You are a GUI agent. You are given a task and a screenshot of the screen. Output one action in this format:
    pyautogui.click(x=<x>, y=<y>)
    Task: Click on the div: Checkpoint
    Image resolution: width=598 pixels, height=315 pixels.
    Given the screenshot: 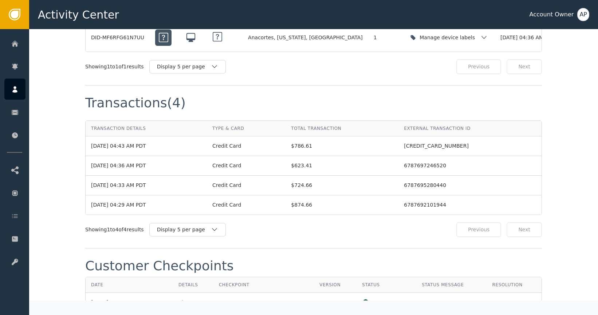 What is the action you would take?
    pyautogui.click(x=264, y=285)
    